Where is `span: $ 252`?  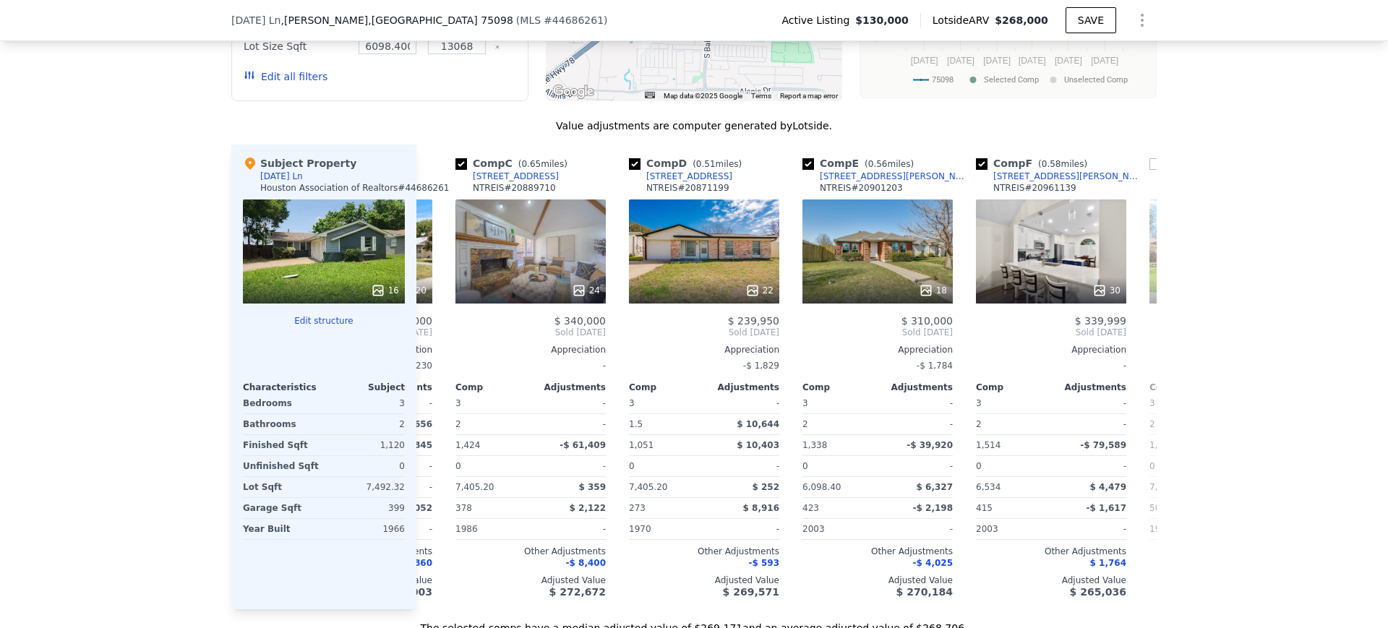 span: $ 252 is located at coordinates (766, 487).